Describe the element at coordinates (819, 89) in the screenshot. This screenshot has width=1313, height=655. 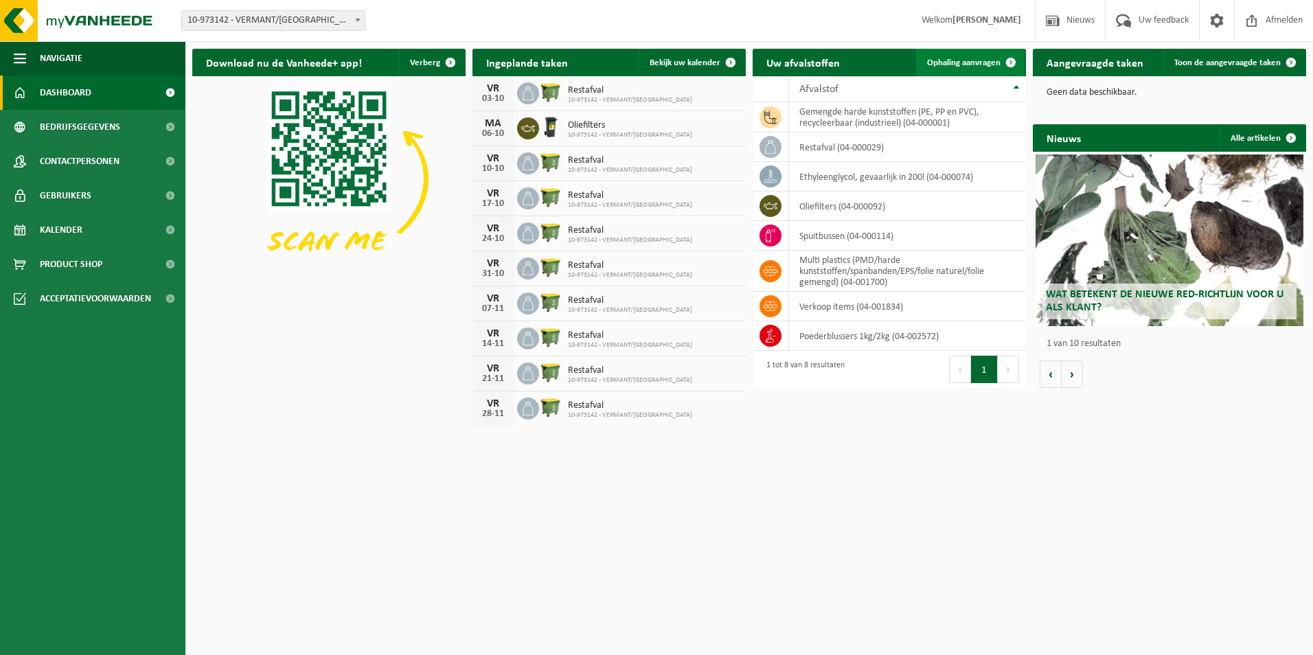
I see `span: Afvalstof` at that location.